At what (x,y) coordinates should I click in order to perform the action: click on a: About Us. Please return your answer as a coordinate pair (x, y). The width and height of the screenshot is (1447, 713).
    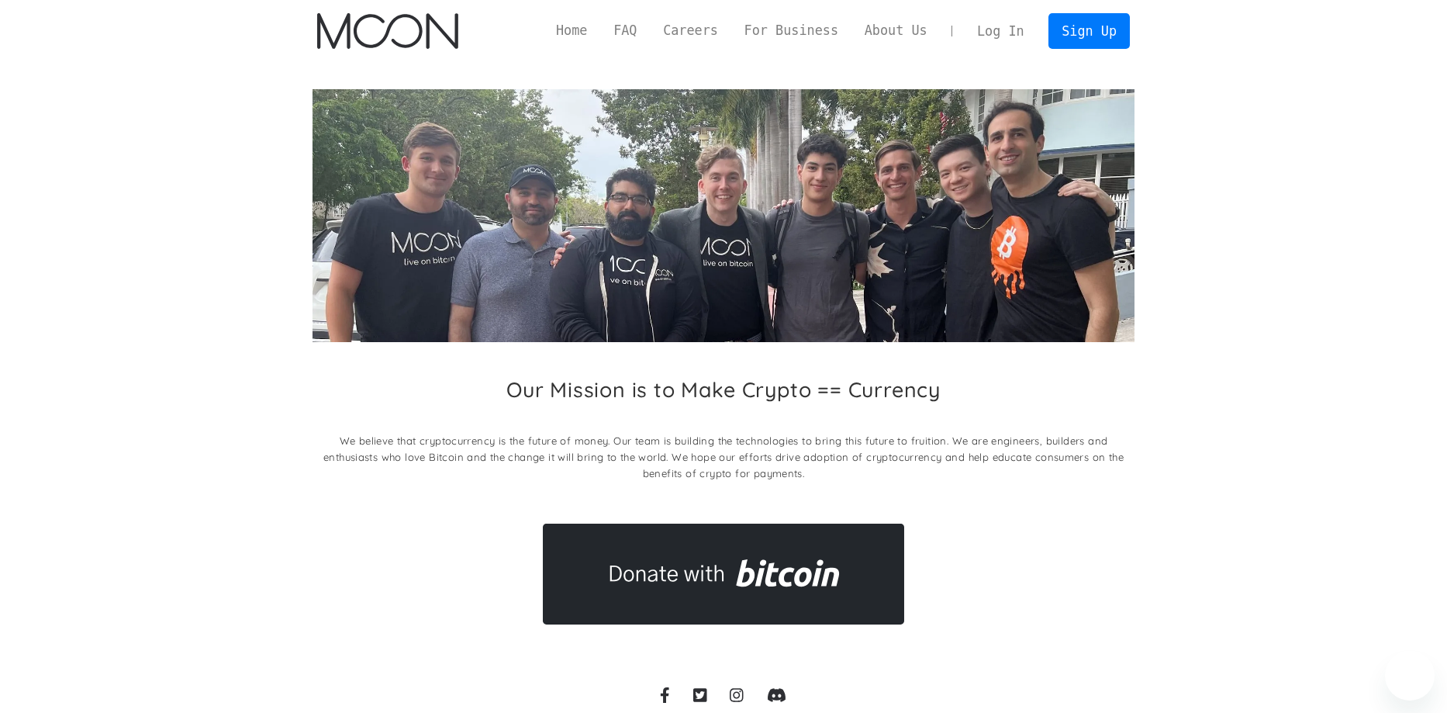
    Looking at the image, I should click on (896, 30).